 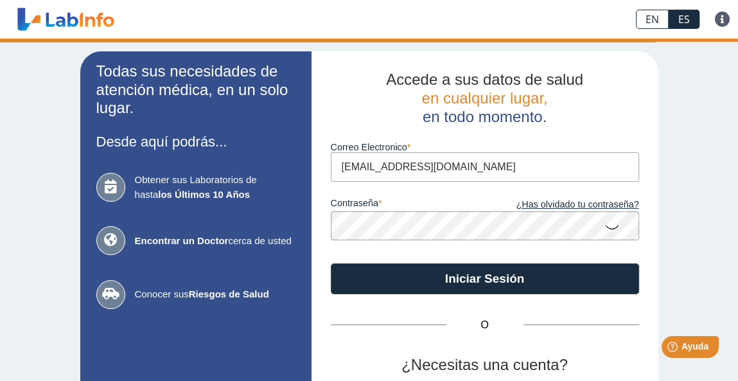 What do you see at coordinates (215, 294) in the screenshot?
I see `span: Conocer sus` at bounding box center [215, 294].